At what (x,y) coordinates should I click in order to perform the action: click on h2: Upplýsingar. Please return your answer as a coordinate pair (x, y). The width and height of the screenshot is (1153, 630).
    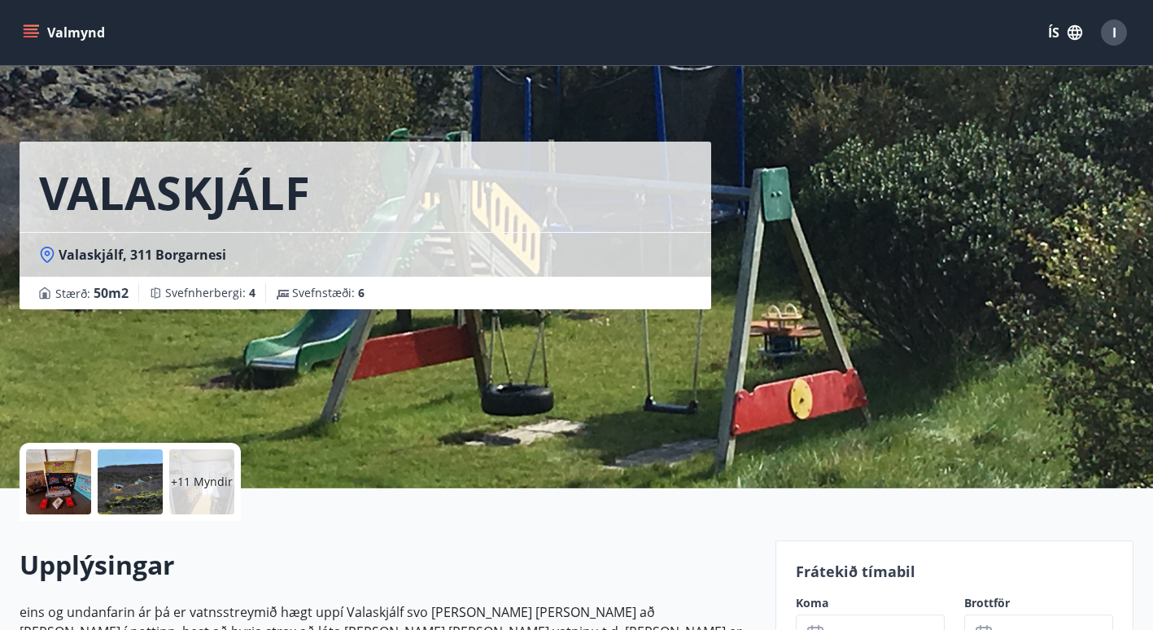
    Looking at the image, I should click on (387, 565).